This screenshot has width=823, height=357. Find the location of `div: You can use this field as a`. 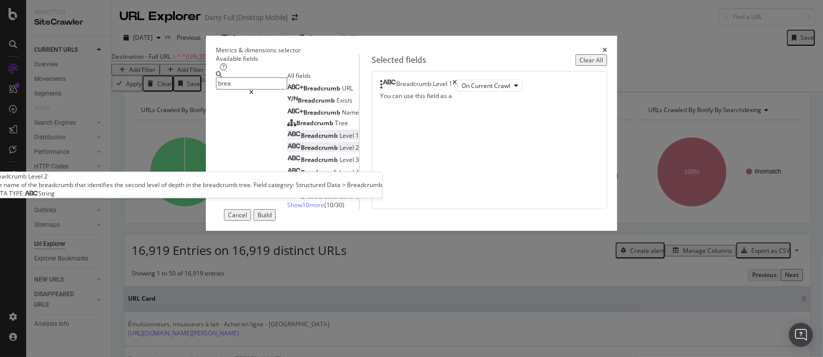

div: You can use this field as a is located at coordinates (490, 95).